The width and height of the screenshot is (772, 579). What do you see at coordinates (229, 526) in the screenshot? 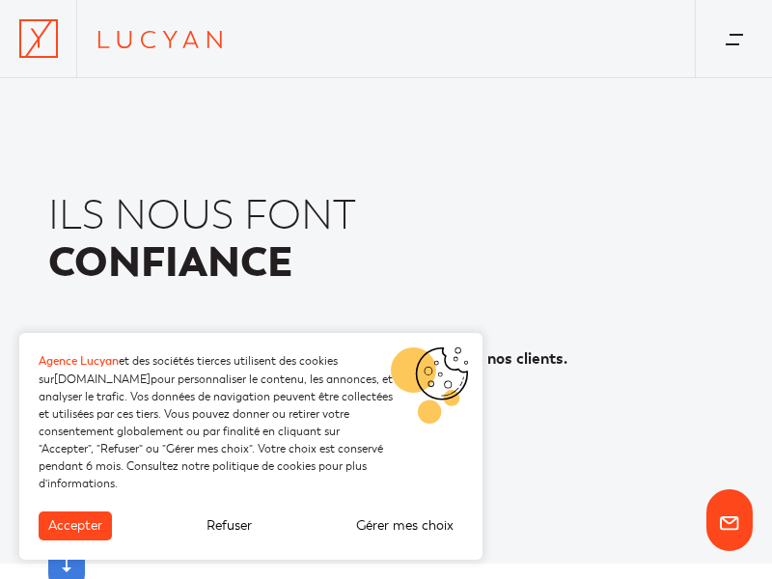
I see `button: Refuser` at bounding box center [229, 526].